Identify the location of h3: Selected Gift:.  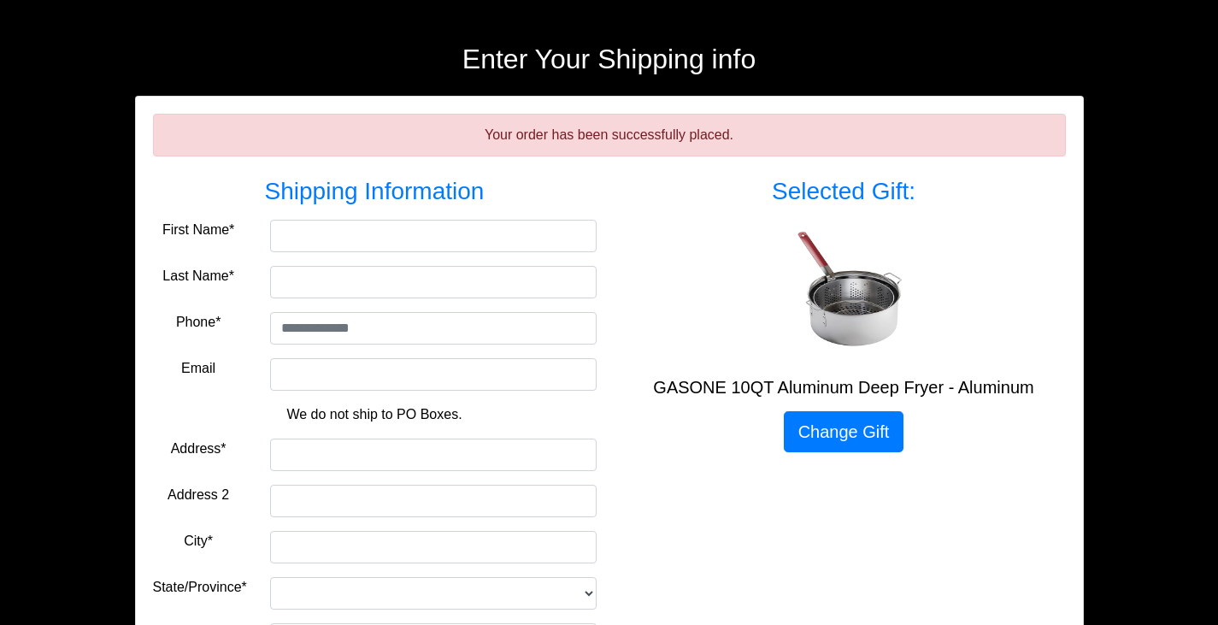
(843, 191).